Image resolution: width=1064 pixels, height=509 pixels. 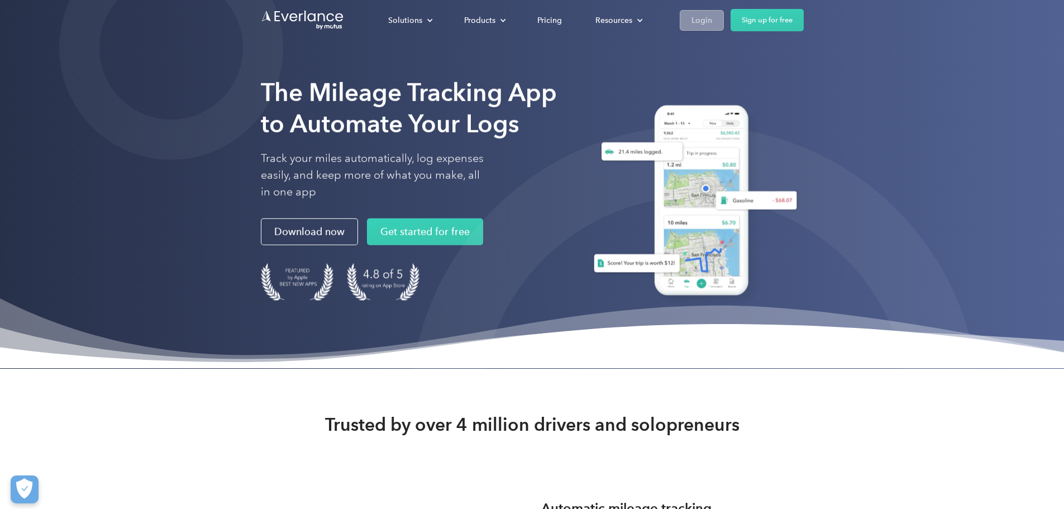 What do you see at coordinates (297, 282) in the screenshot?
I see `img: Badge for Featured by Apple Best New Apps` at bounding box center [297, 282].